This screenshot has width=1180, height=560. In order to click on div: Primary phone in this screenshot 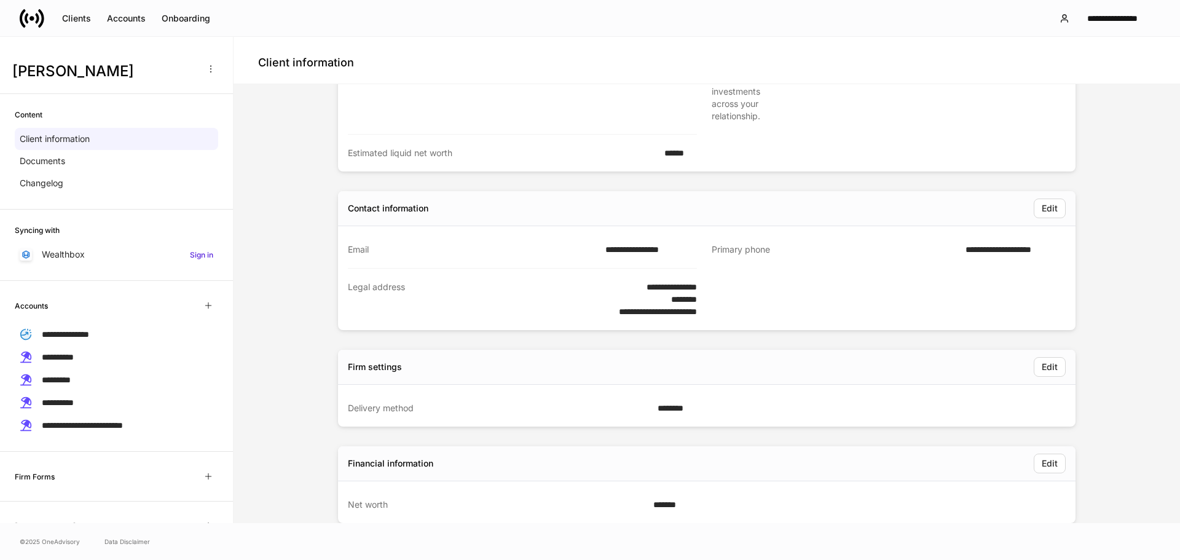, I will do `click(834, 249)`.